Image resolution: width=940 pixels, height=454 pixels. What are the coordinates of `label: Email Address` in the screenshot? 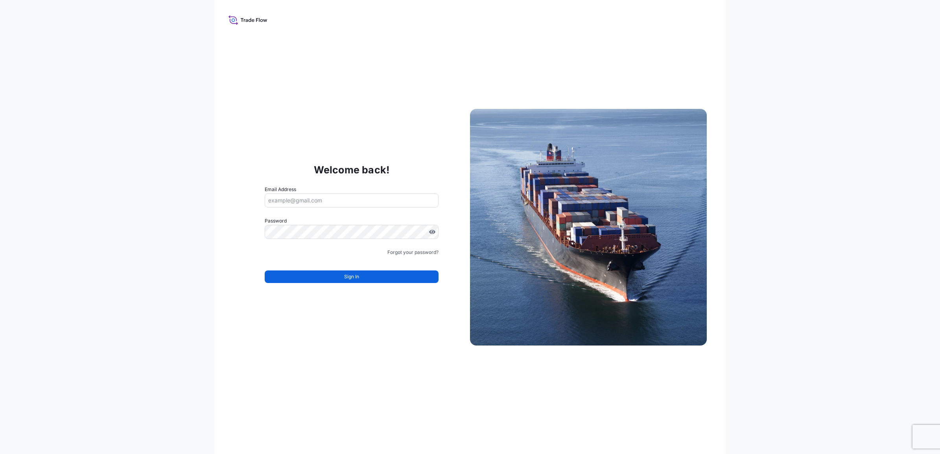 It's located at (280, 190).